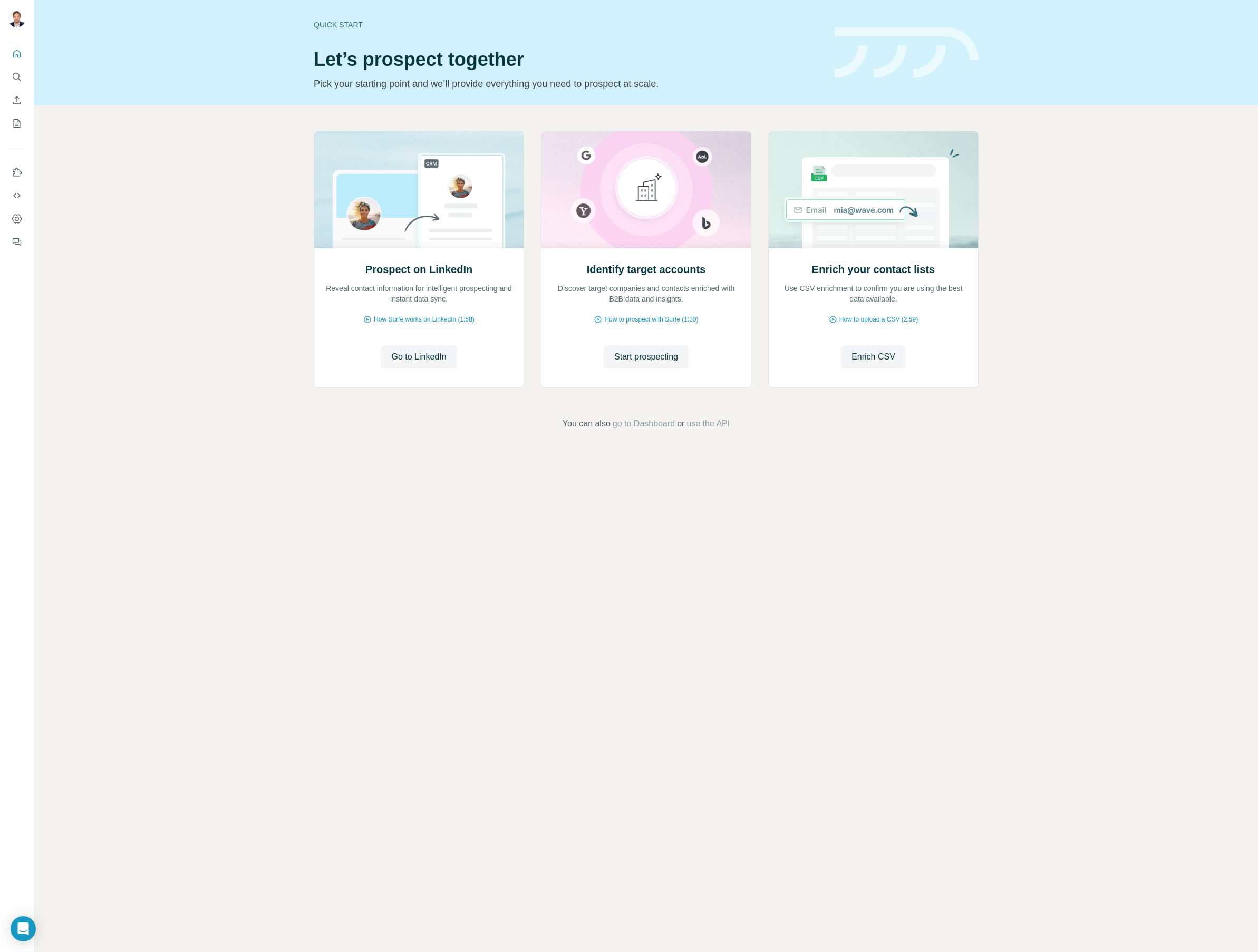  What do you see at coordinates (418, 356) in the screenshot?
I see `button: Go to LinkedIn` at bounding box center [418, 356].